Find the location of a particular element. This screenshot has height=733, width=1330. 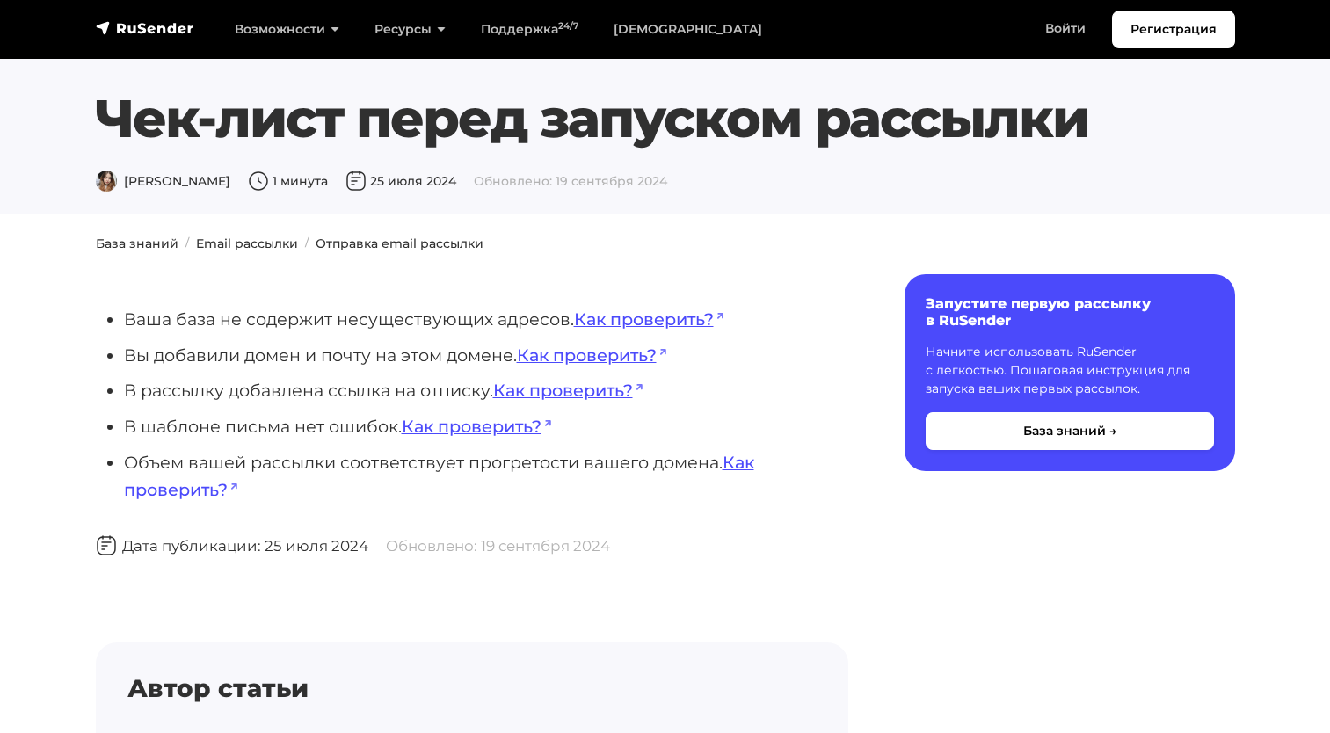

button: База знаний → is located at coordinates (1070, 431).